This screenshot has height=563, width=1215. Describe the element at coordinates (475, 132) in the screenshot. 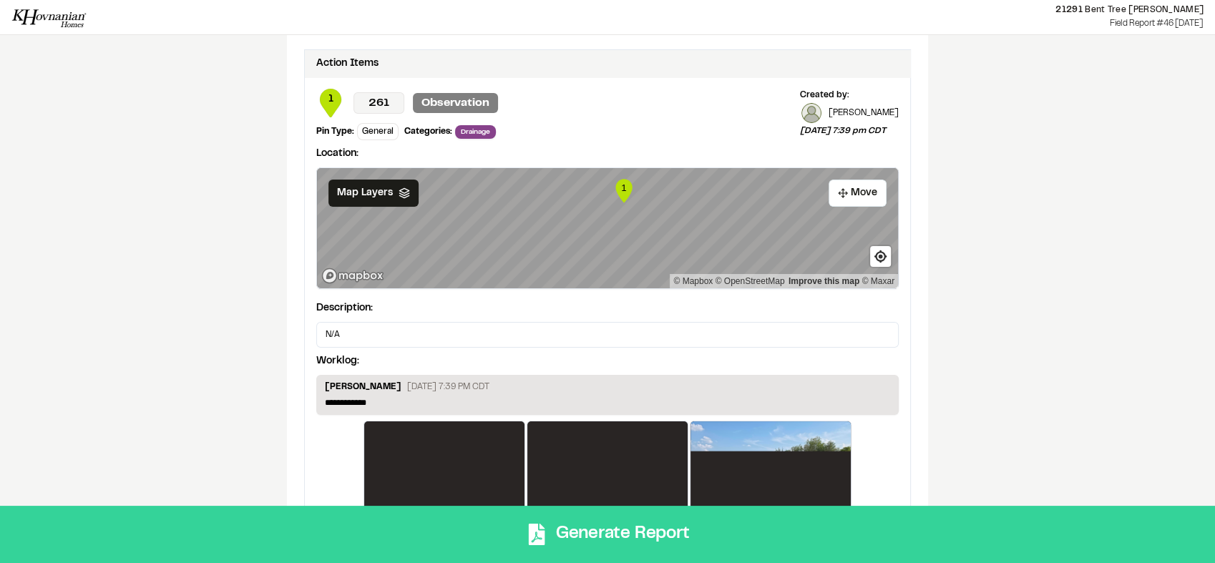

I see `span: Drainage` at that location.